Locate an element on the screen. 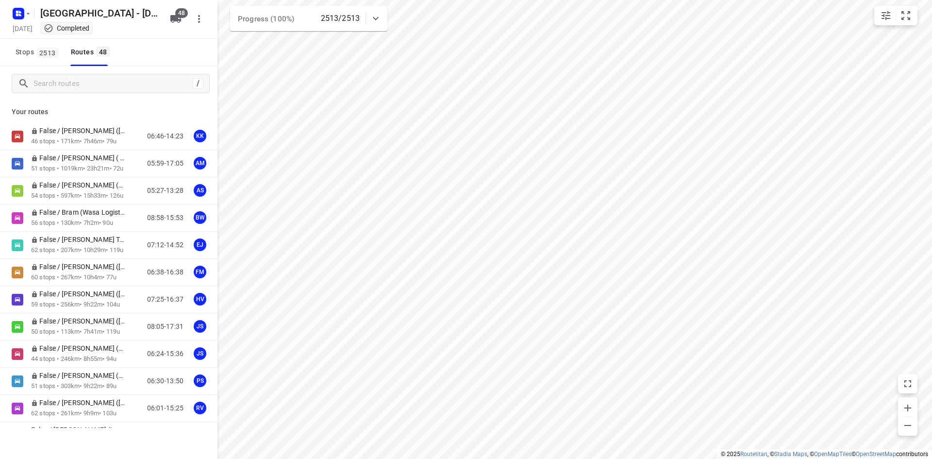 This screenshot has height=459, width=932. p: 06:38-16:38 is located at coordinates (165, 272).